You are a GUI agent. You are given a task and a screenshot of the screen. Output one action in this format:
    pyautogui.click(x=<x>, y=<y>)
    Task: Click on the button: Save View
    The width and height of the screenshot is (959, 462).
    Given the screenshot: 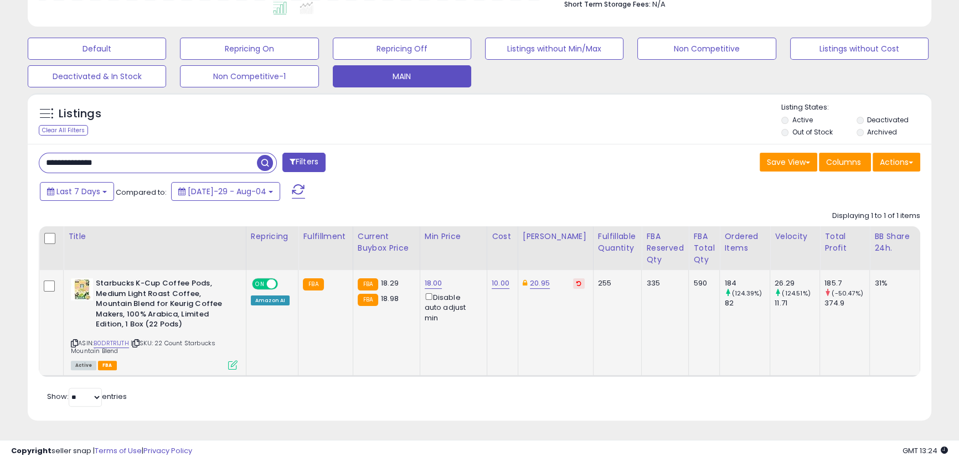 What is the action you would take?
    pyautogui.click(x=789, y=162)
    